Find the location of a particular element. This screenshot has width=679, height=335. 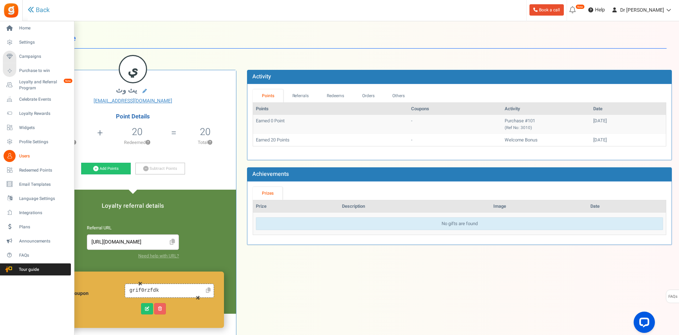

span: Celebrate Events is located at coordinates (44, 99).